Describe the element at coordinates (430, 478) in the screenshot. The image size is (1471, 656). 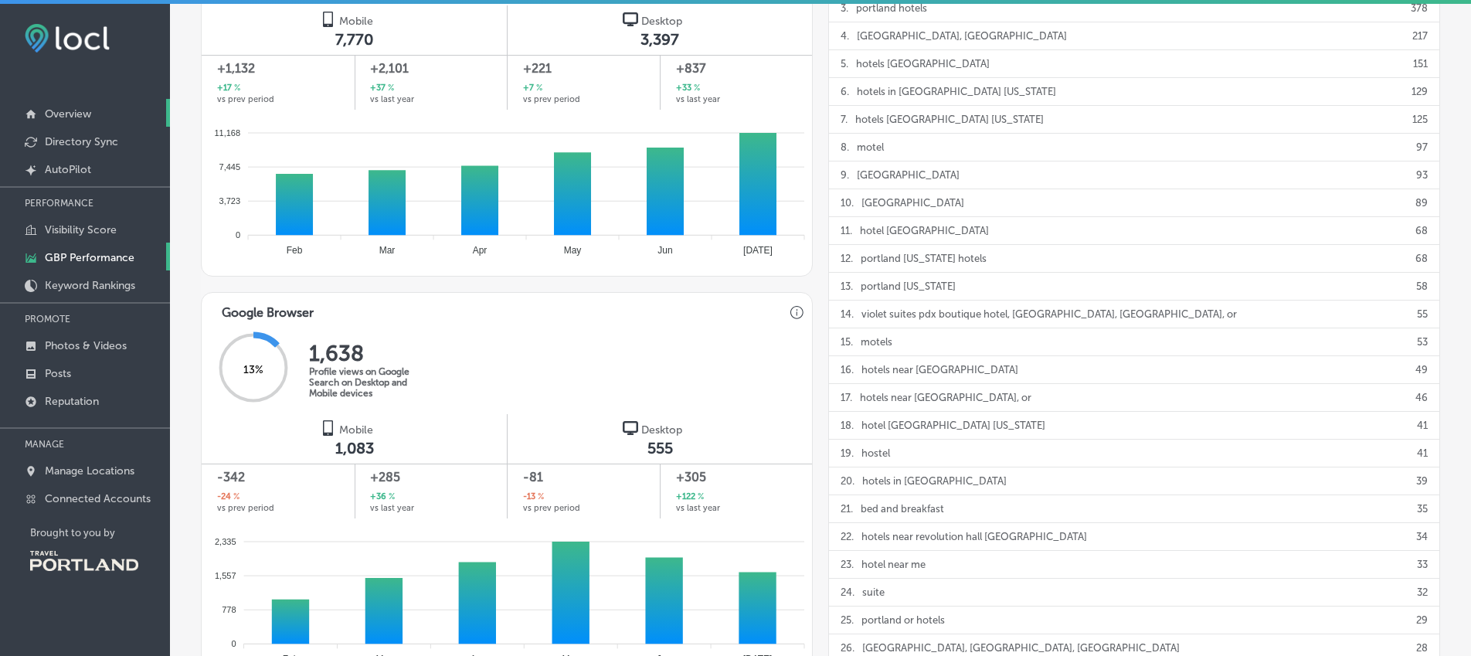
I see `span: +285` at that location.